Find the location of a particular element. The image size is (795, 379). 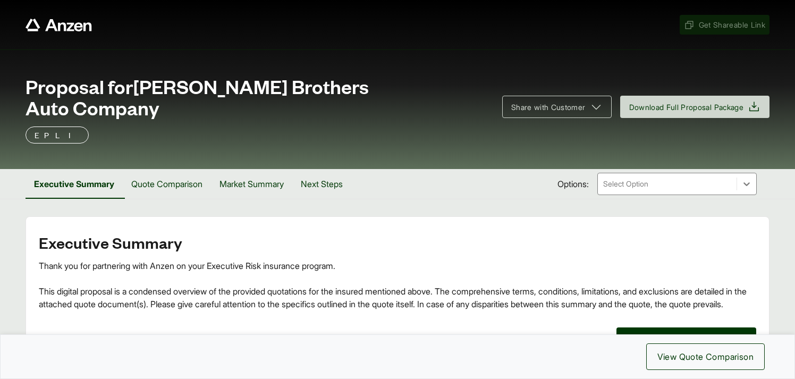

span: Download Full Proposal Package is located at coordinates (687, 107).